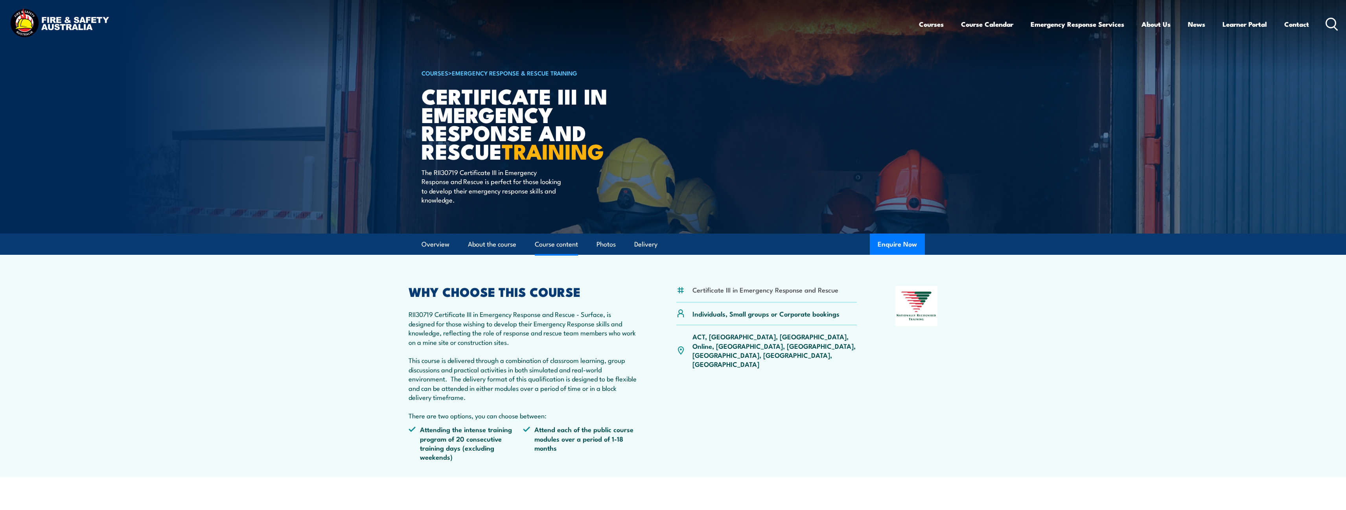 The width and height of the screenshot is (1346, 510). Describe the element at coordinates (646, 244) in the screenshot. I see `a: Delivery` at that location.